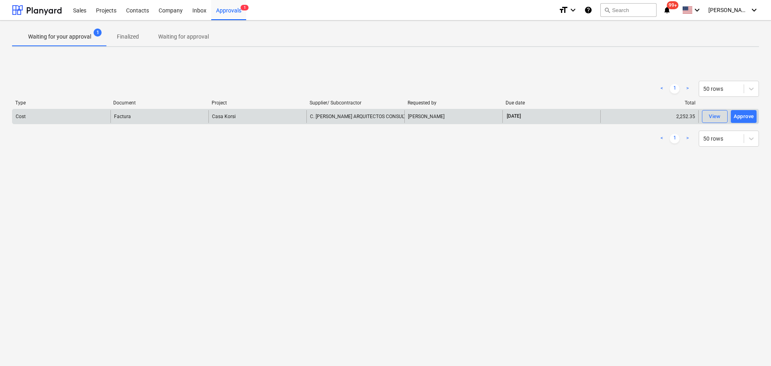  I want to click on div: 2,252.35, so click(649, 116).